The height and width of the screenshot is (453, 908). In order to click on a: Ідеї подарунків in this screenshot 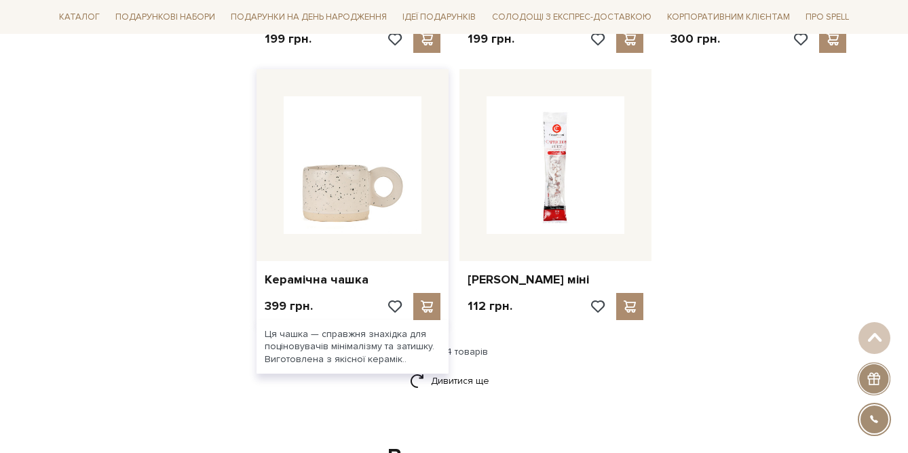, I will do `click(439, 17)`.